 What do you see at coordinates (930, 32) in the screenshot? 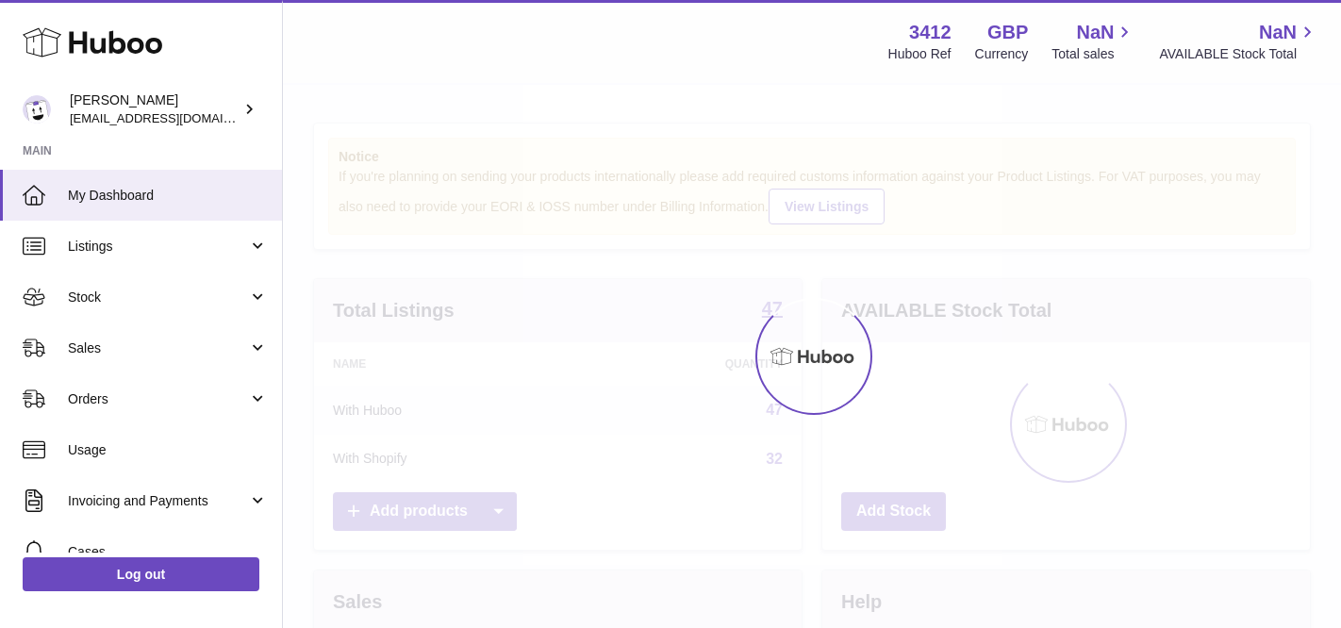
I see `strong: 3412` at bounding box center [930, 32].